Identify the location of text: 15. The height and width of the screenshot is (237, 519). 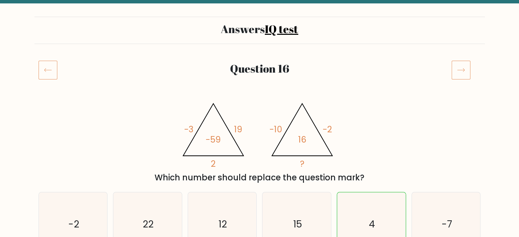
(298, 224).